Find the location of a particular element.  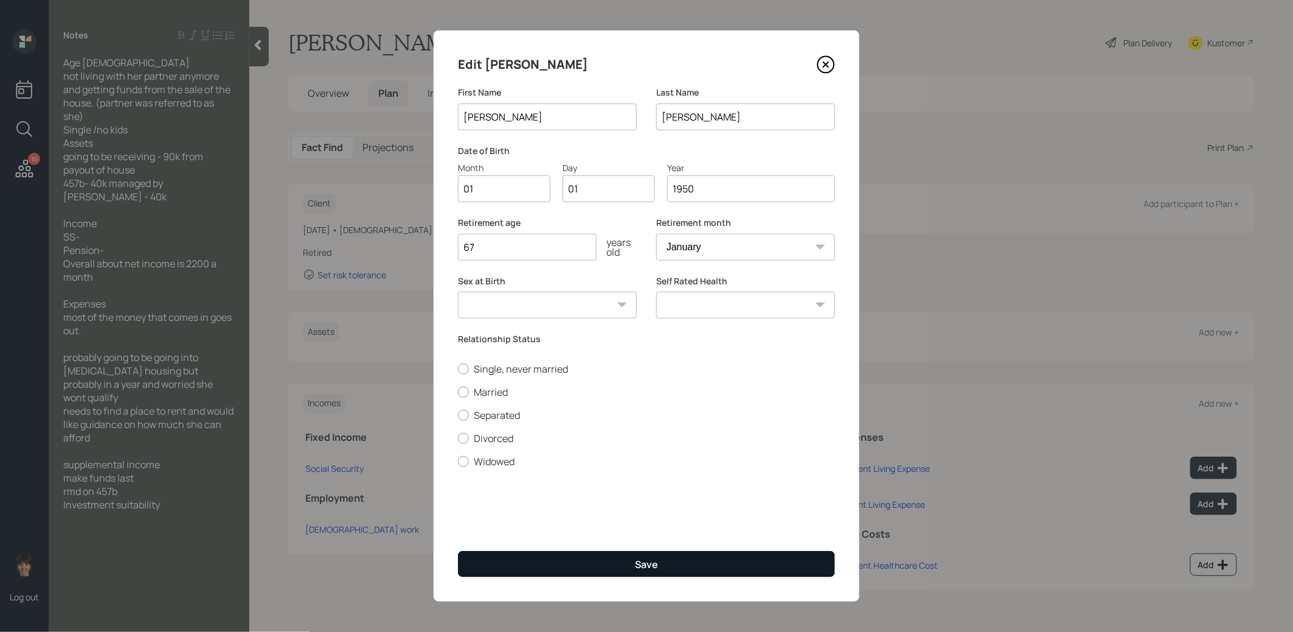

div: Day is located at coordinates (609, 167).